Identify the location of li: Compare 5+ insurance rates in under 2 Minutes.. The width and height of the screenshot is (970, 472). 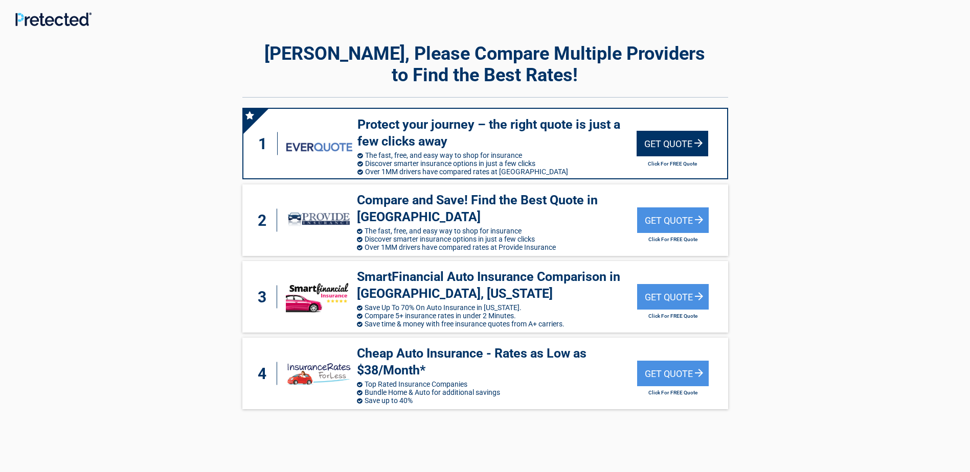
(497, 316).